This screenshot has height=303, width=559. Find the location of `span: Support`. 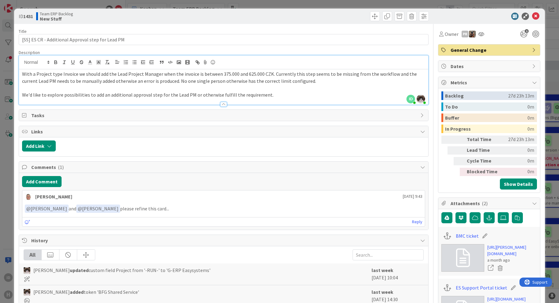

span: Support is located at coordinates (20, 5).